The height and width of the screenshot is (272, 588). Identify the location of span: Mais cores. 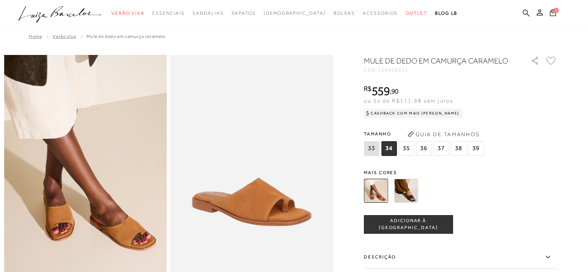
(461, 173).